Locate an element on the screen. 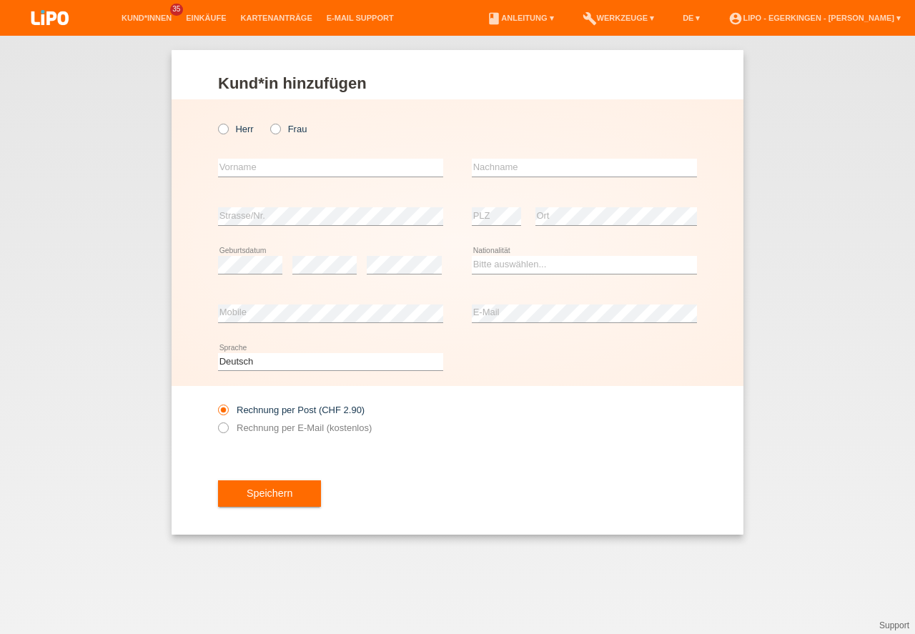 This screenshot has height=634, width=915. i: account_circle is located at coordinates (735, 19).